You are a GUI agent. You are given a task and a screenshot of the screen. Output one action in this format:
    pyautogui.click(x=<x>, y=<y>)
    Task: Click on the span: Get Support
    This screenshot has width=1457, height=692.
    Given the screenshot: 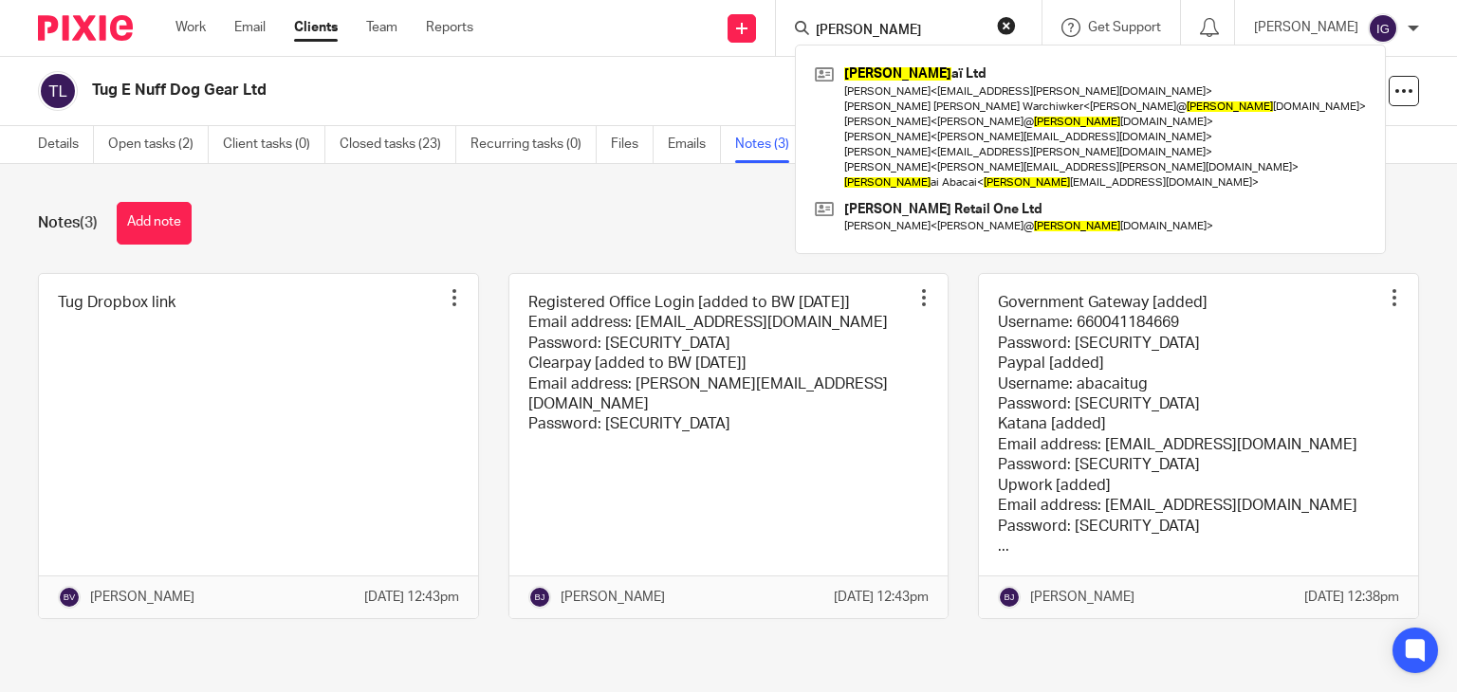 What is the action you would take?
    pyautogui.click(x=1124, y=28)
    